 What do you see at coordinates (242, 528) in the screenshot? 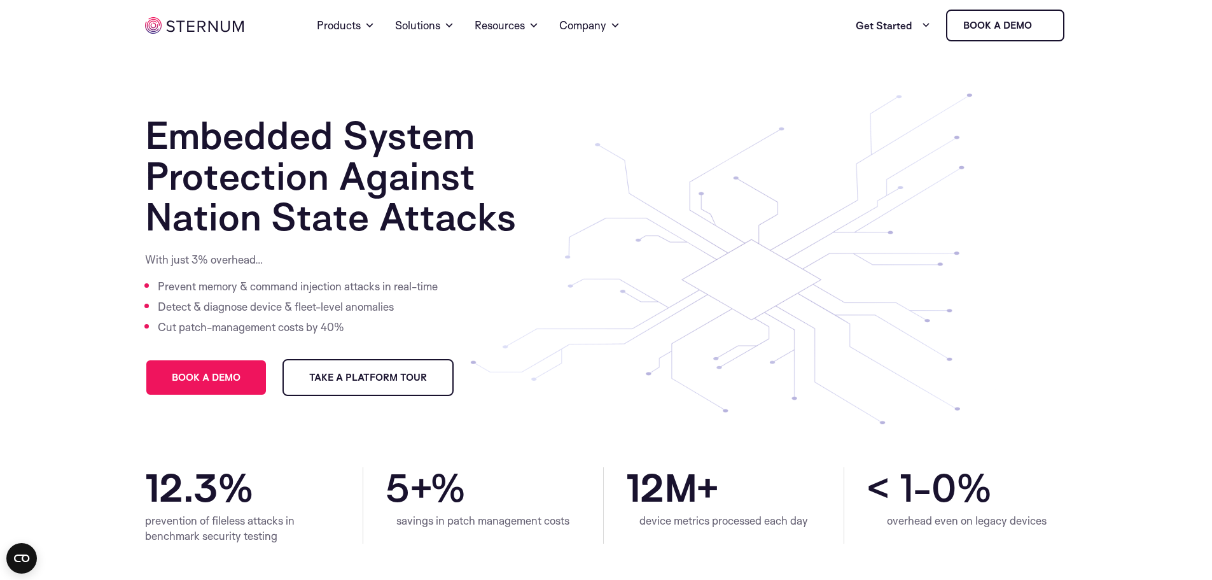
I see `div: prevention of fileless attacks in benchmark security testing` at bounding box center [242, 528].